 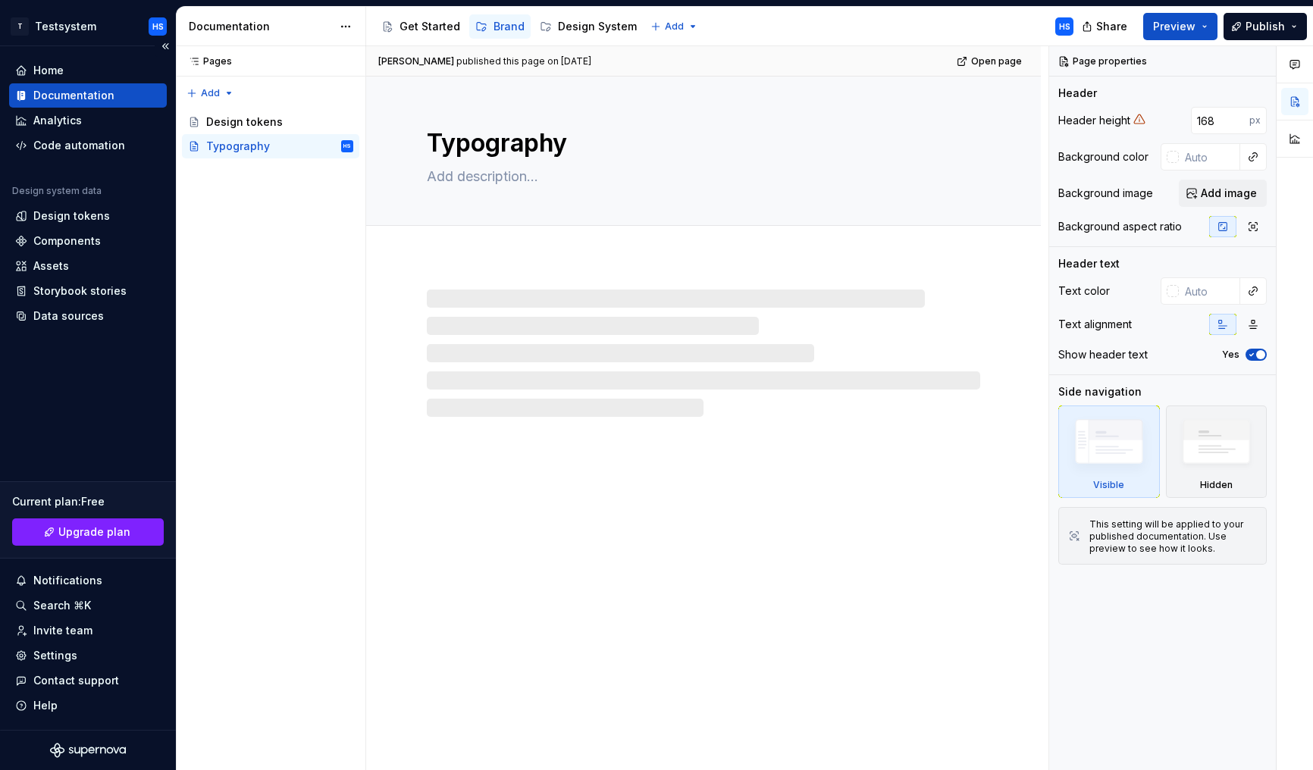 I want to click on a: Supernova Logo, so click(x=88, y=751).